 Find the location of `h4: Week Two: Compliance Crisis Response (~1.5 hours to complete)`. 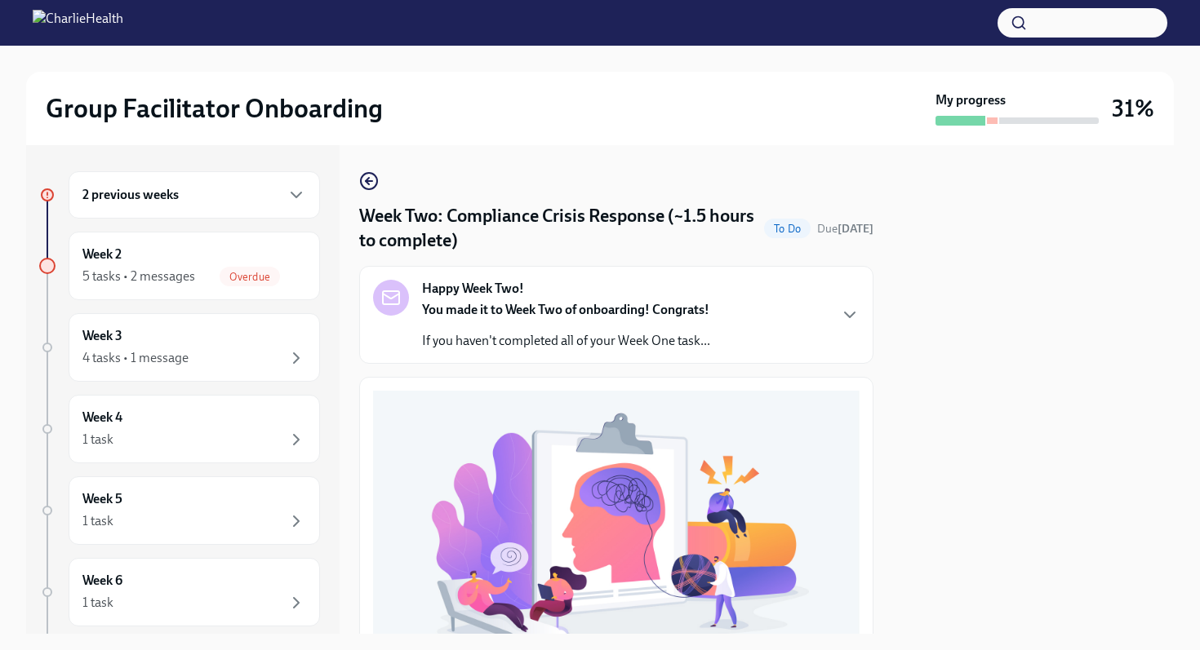

h4: Week Two: Compliance Crisis Response (~1.5 hours to complete) is located at coordinates (558, 229).